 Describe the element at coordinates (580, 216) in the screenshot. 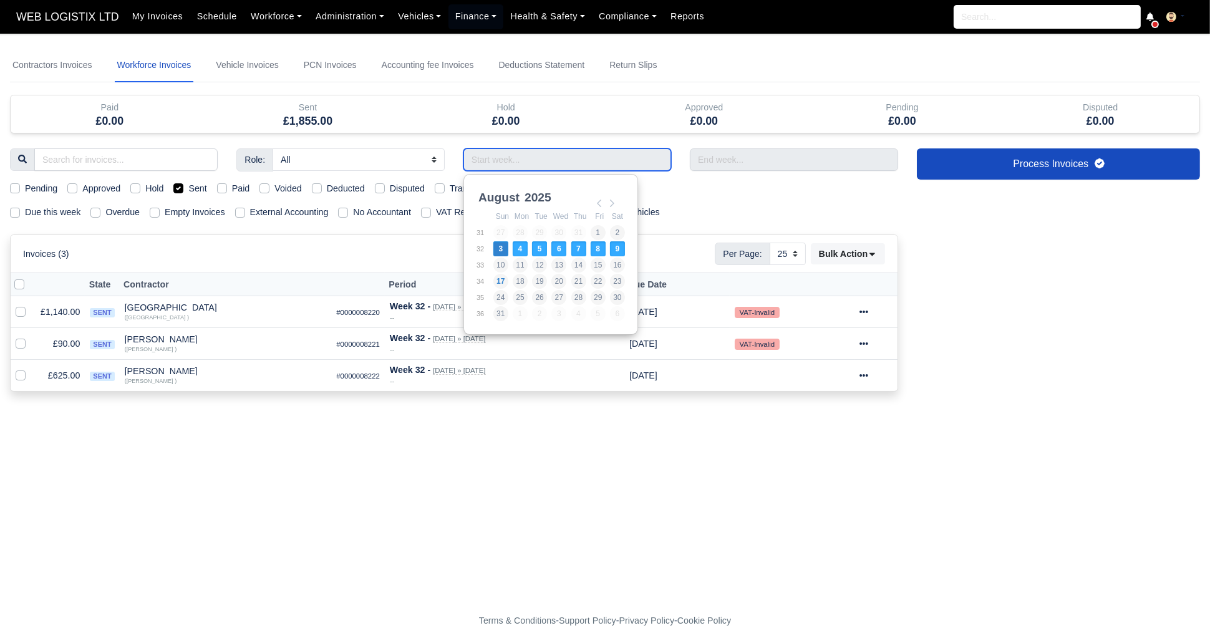

I see `abbr: Thursday` at that location.